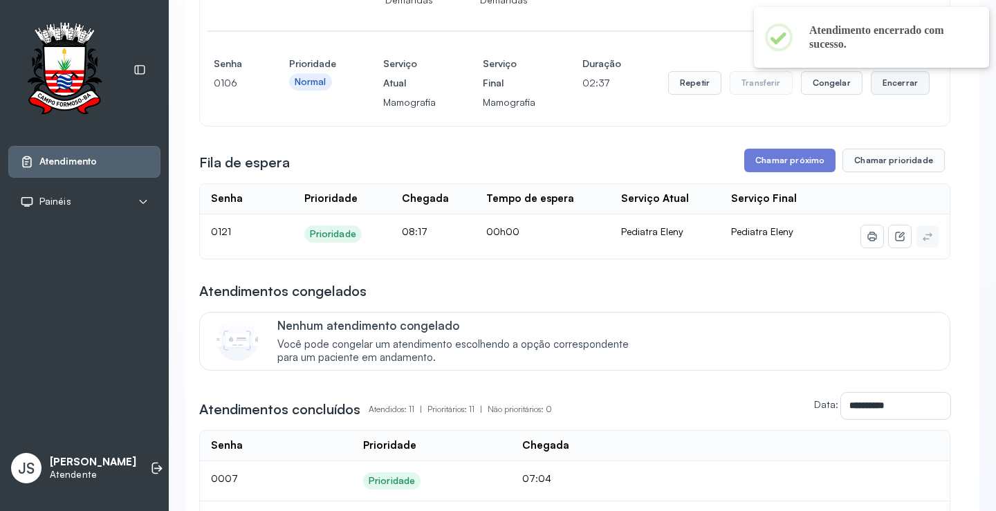 The image size is (996, 511). Describe the element at coordinates (694, 83) in the screenshot. I see `button: Repetir` at that location.